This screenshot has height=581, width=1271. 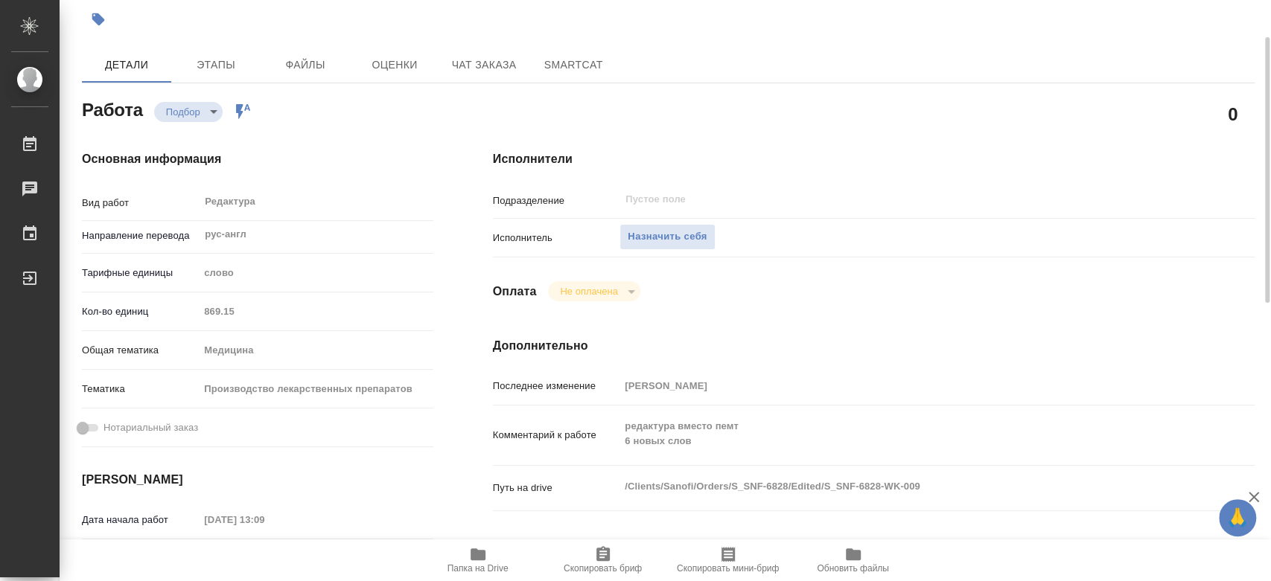 I want to click on span: Чат заказа, so click(x=484, y=65).